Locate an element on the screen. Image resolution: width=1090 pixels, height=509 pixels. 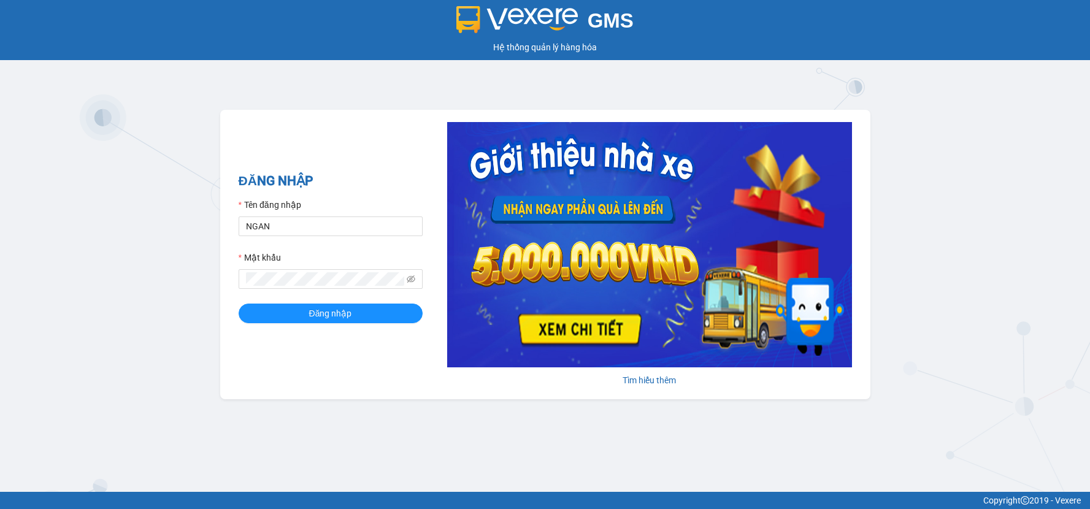
img: logo 2 is located at coordinates (517, 20).